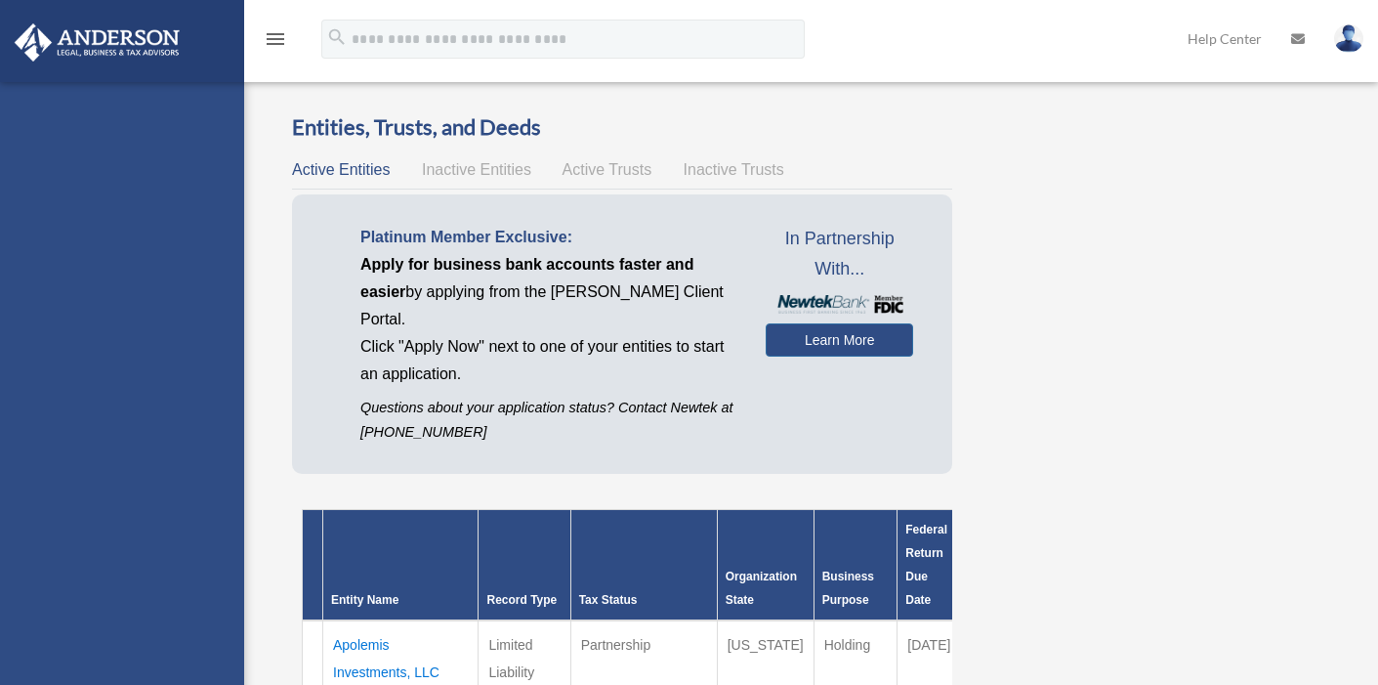 The height and width of the screenshot is (685, 1378). I want to click on span: In Partnership With..., so click(839, 254).